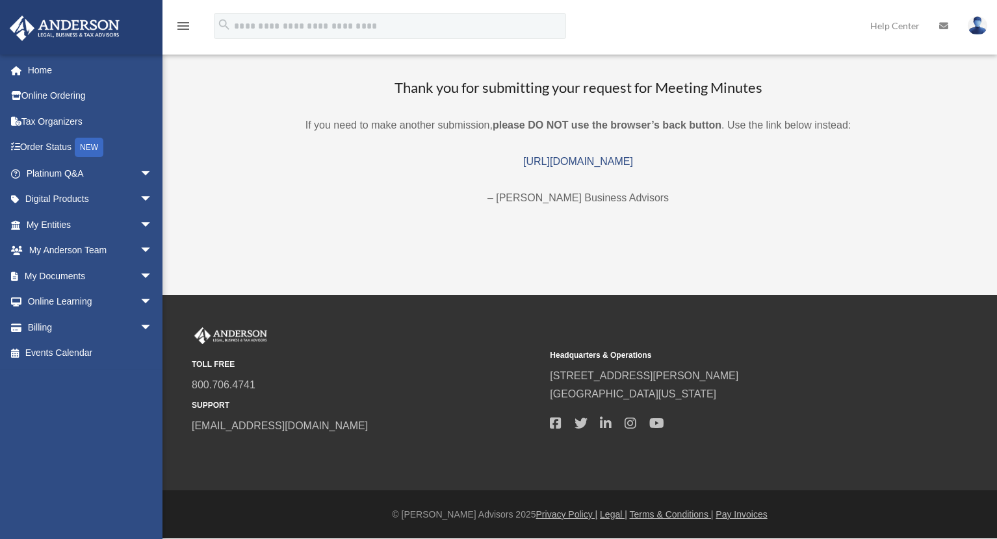  Describe the element at coordinates (614, 515) in the screenshot. I see `a: Legal |` at that location.